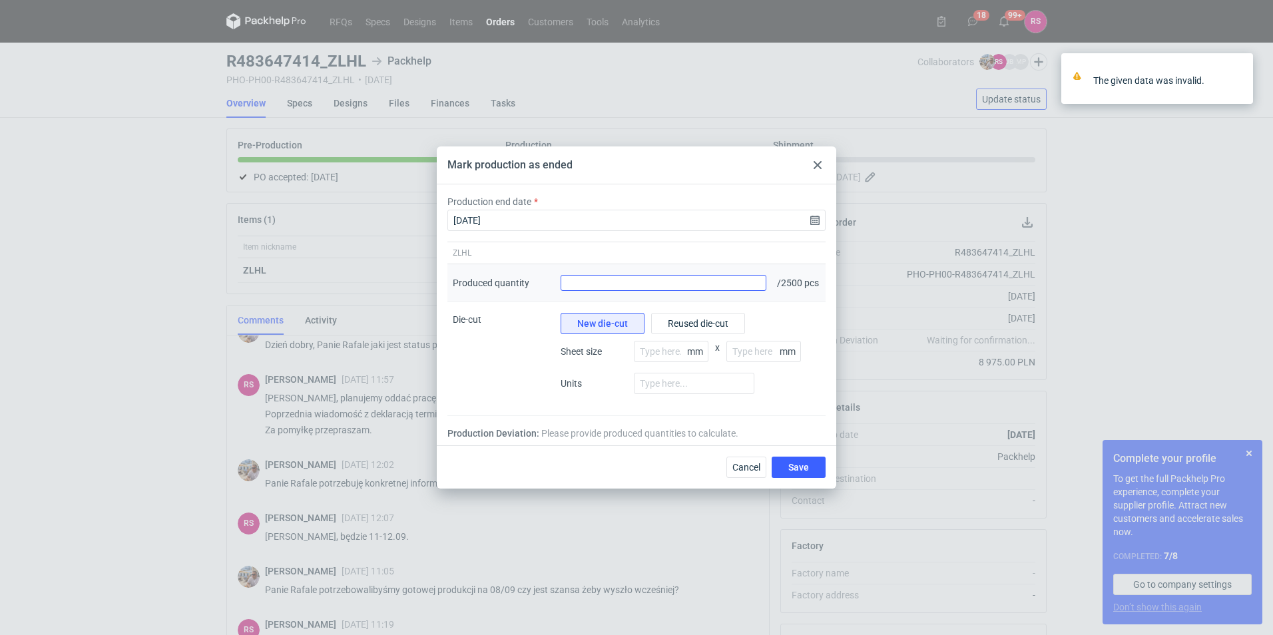 This screenshot has height=635, width=1273. Describe the element at coordinates (510, 165) in the screenshot. I see `div: Mark production as ended` at that location.